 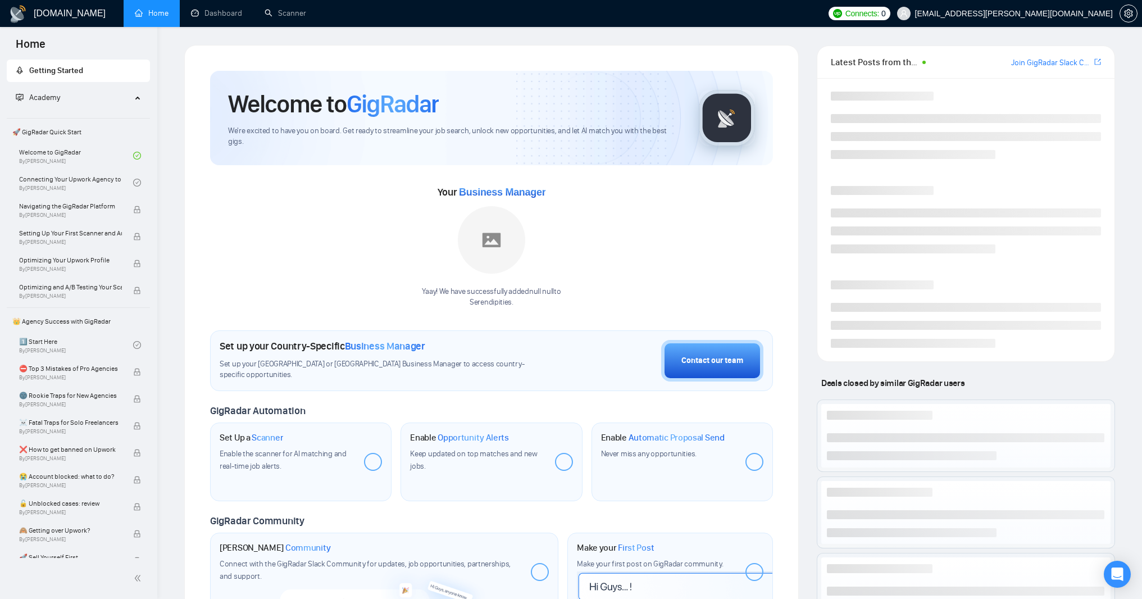 I want to click on span: Community, so click(x=308, y=548).